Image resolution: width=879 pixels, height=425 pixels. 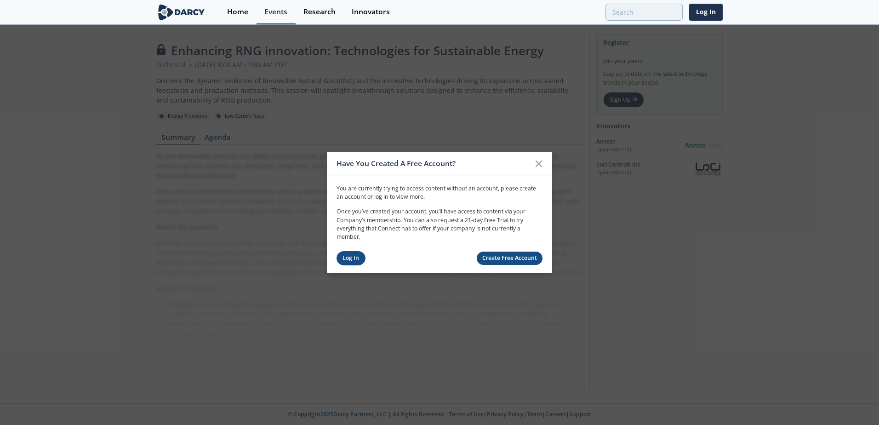 What do you see at coordinates (370, 12) in the screenshot?
I see `div: Innovators` at bounding box center [370, 12].